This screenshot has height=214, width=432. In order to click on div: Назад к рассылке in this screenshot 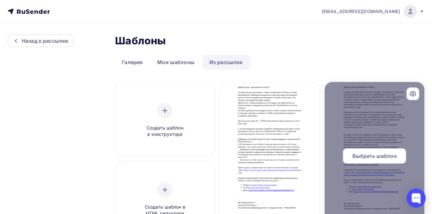, I will do `click(45, 41)`.